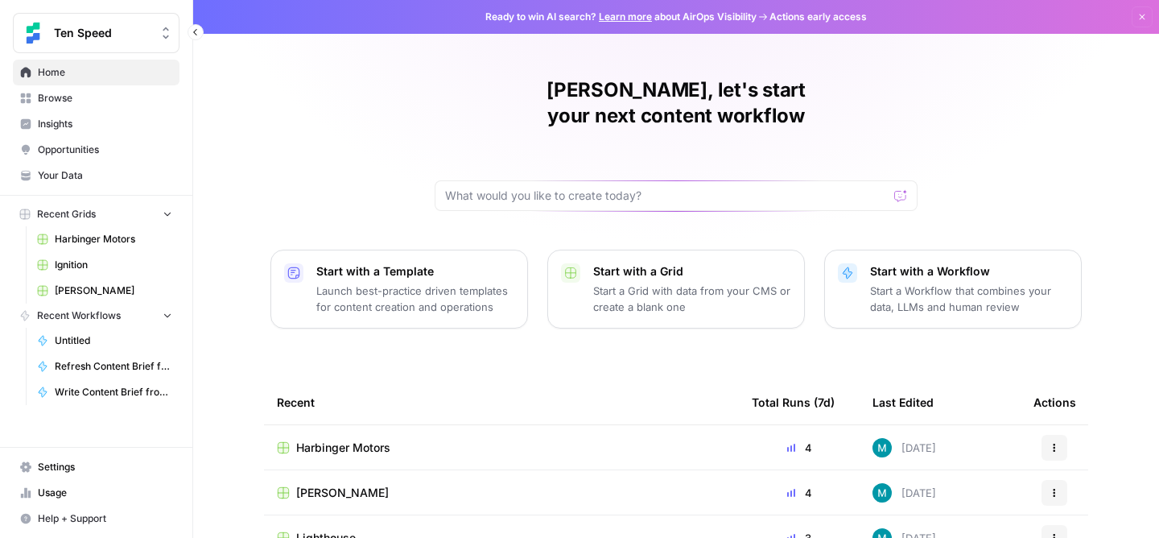  I want to click on a: Ignition, so click(105, 265).